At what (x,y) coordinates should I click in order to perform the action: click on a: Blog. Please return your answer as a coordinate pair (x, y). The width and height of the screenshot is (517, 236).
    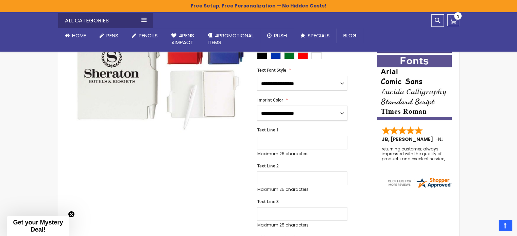
    Looking at the image, I should click on (350, 36).